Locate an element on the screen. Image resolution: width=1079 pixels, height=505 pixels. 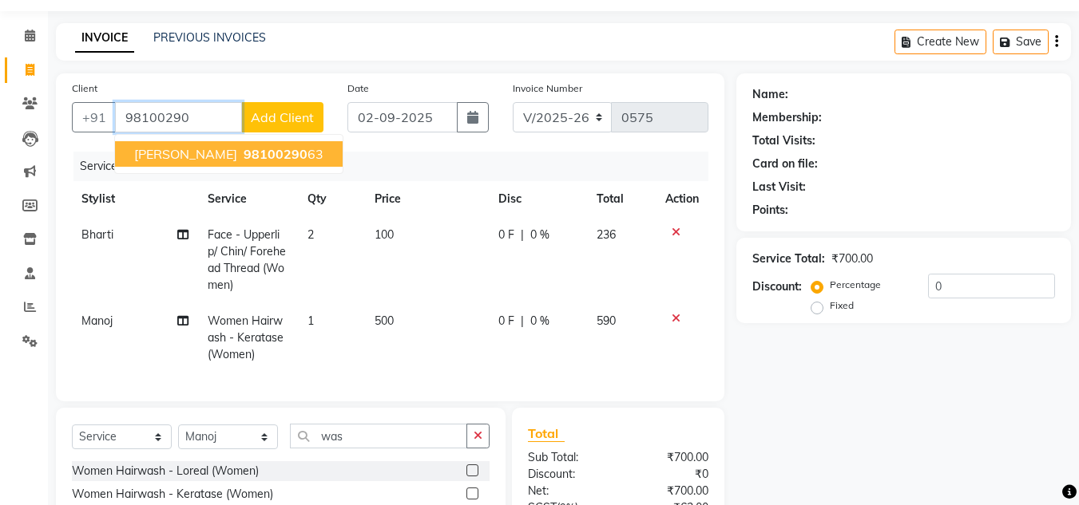
span: 1 is located at coordinates (311, 321).